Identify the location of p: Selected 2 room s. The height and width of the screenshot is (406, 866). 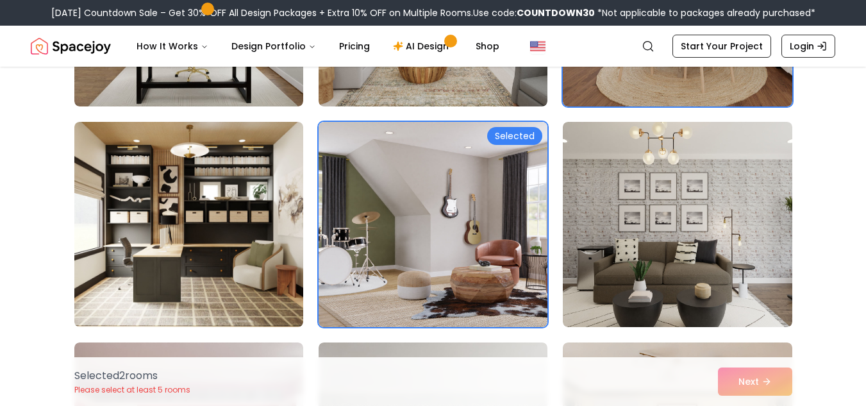
(132, 376).